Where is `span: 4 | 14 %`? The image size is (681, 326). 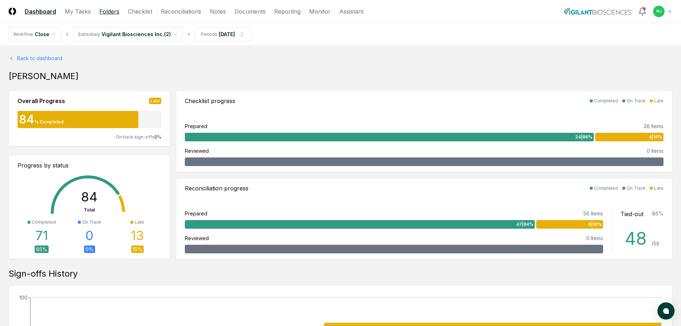
span: 4 | 14 % is located at coordinates (655, 137).